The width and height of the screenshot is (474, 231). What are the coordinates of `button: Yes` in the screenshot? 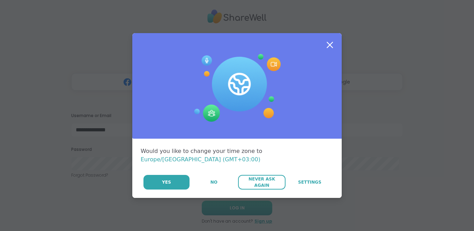 It's located at (166, 183).